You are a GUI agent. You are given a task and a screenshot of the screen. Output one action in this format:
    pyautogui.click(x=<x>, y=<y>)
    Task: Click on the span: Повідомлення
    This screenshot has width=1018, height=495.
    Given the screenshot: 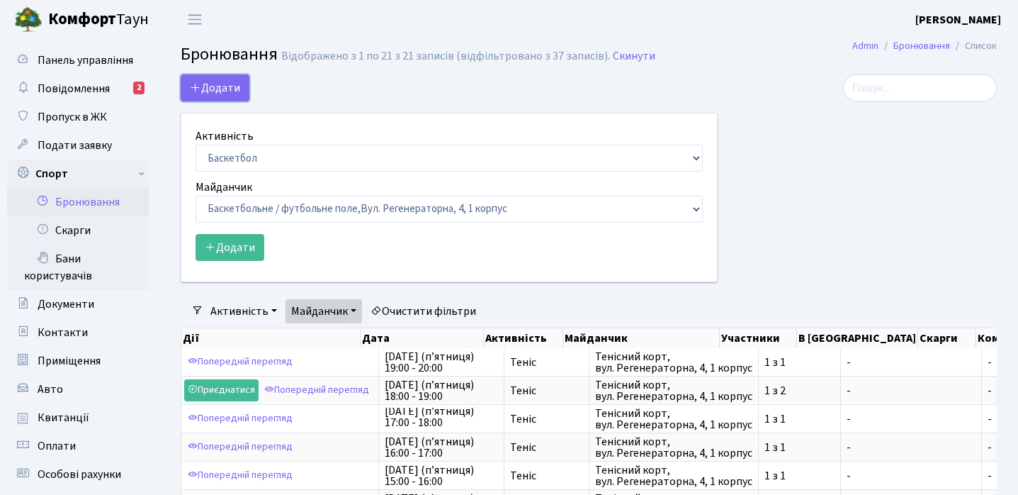 What is the action you would take?
    pyautogui.click(x=74, y=89)
    